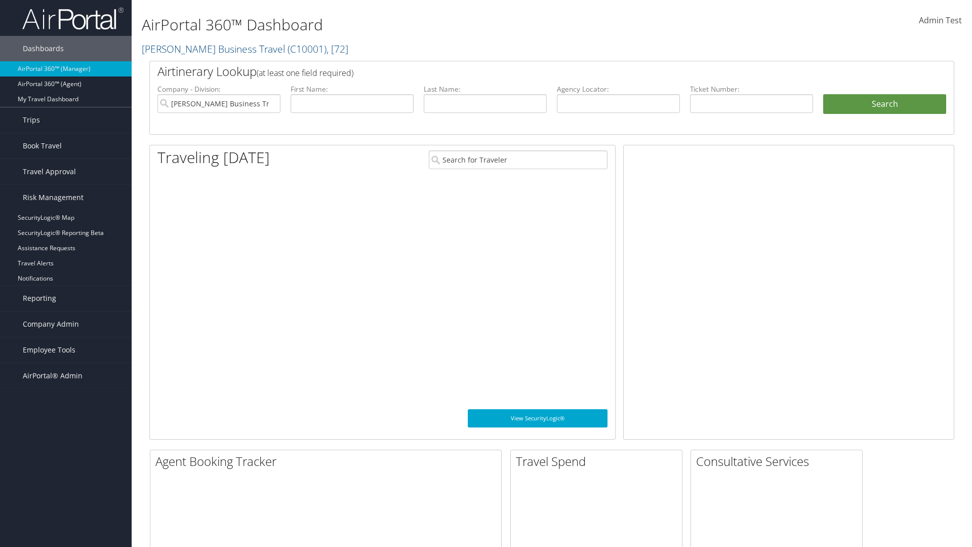  I want to click on h2: Agent Booking Tracker, so click(328, 461).